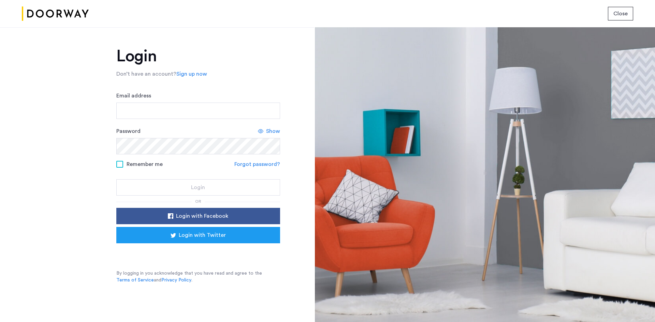  I want to click on a: Forgot password?, so click(257, 164).